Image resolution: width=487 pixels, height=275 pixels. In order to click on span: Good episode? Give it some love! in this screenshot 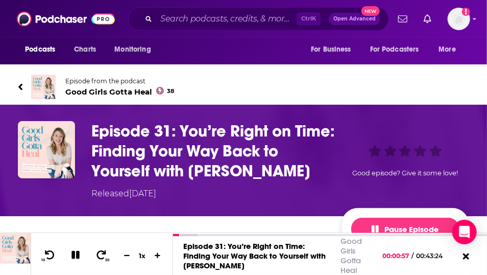, I will do `click(405, 172)`.